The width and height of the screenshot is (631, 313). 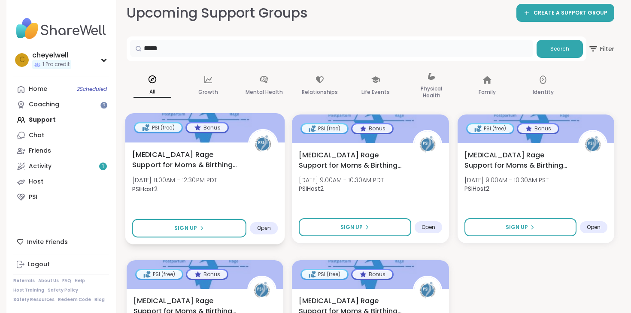 I want to click on a: Safety Policy, so click(x=63, y=291).